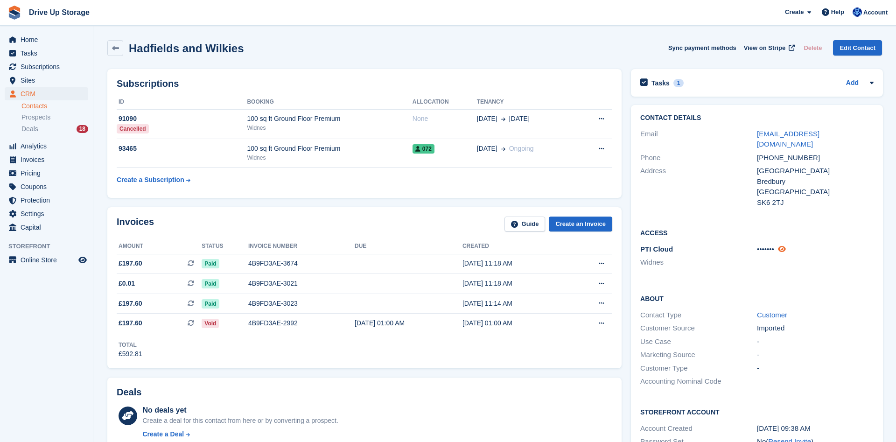 This screenshot has height=442, width=896. What do you see at coordinates (857, 48) in the screenshot?
I see `a: Edit Contact` at bounding box center [857, 48].